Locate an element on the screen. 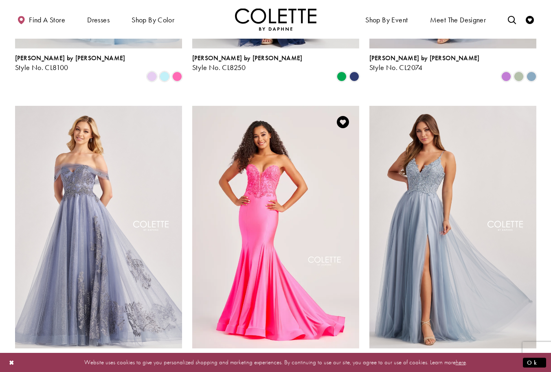 This screenshot has height=372, width=551. i: Navy Blue is located at coordinates (355, 77).